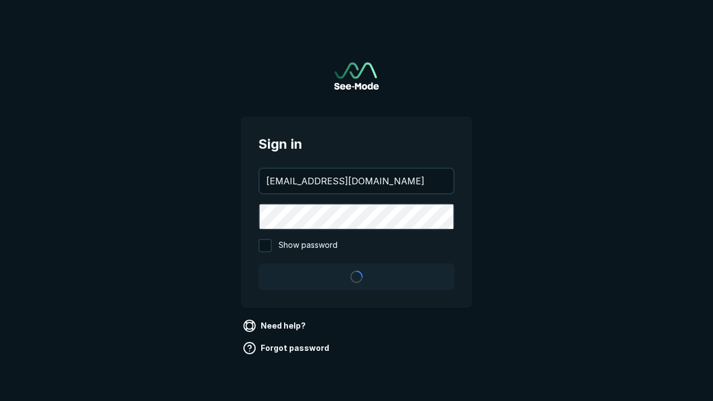  I want to click on span: Show password, so click(308, 246).